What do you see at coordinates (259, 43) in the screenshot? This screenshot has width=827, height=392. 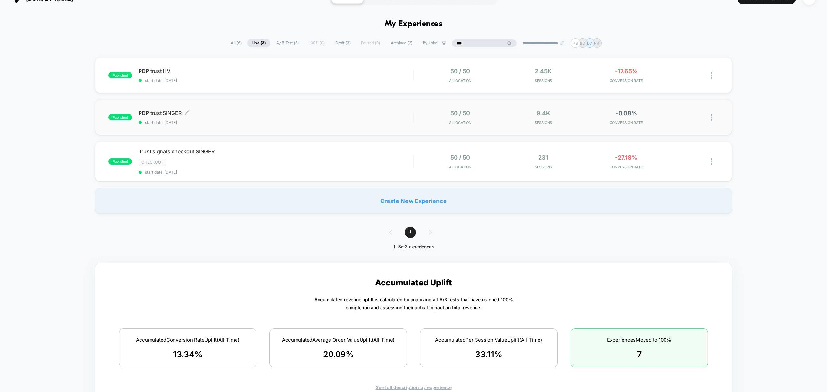 I see `span: Live ( 3 )` at bounding box center [259, 43].